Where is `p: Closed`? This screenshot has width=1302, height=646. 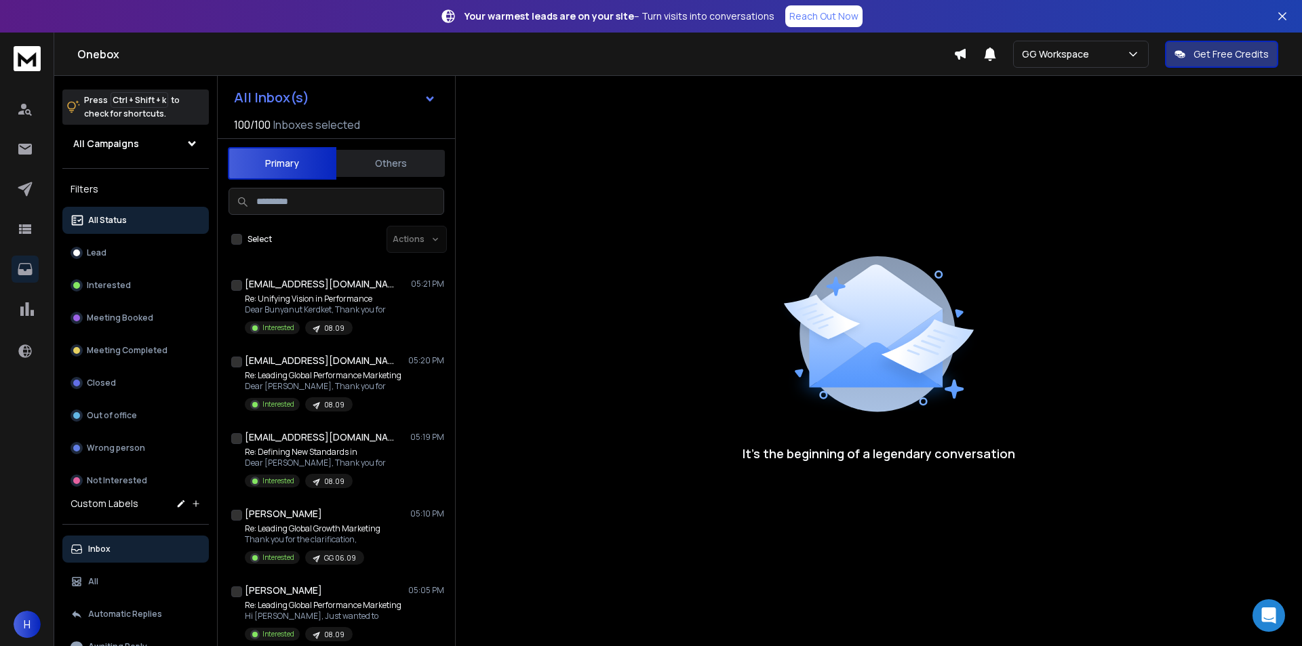 p: Closed is located at coordinates (101, 383).